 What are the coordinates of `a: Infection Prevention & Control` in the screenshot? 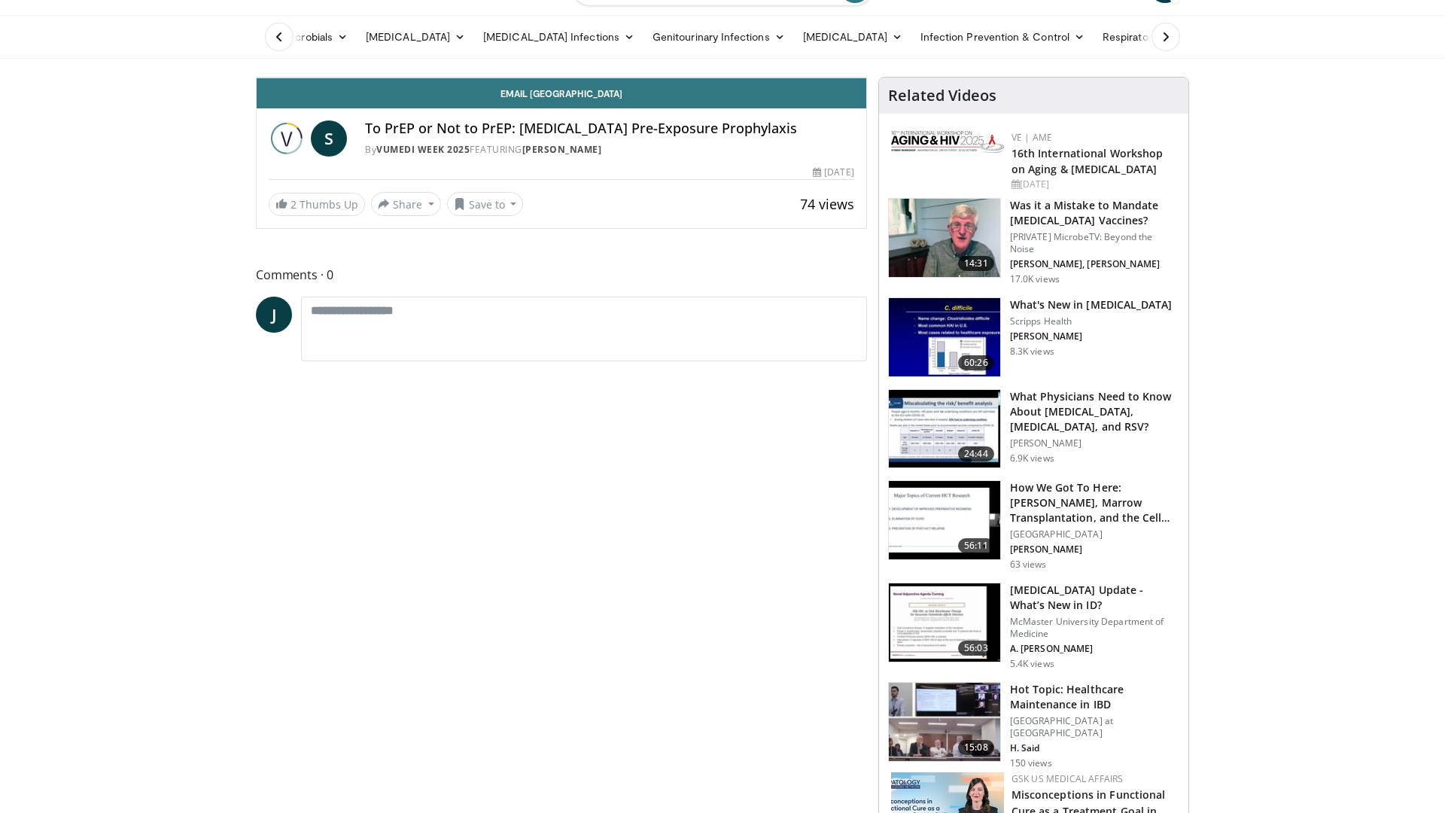 It's located at (1002, 37).